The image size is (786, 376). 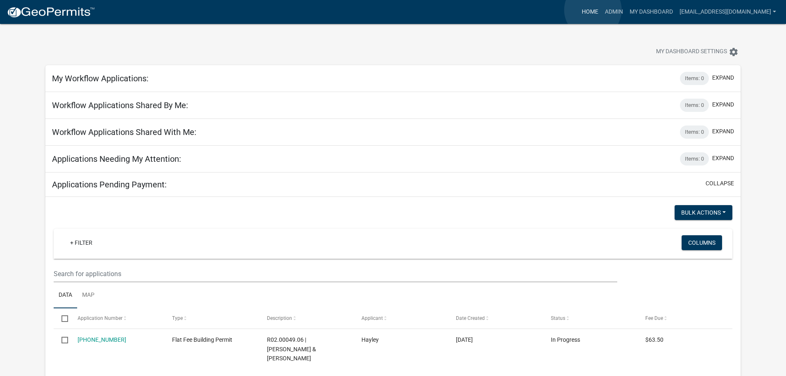 What do you see at coordinates (100, 318) in the screenshot?
I see `span: Application Number` at bounding box center [100, 318].